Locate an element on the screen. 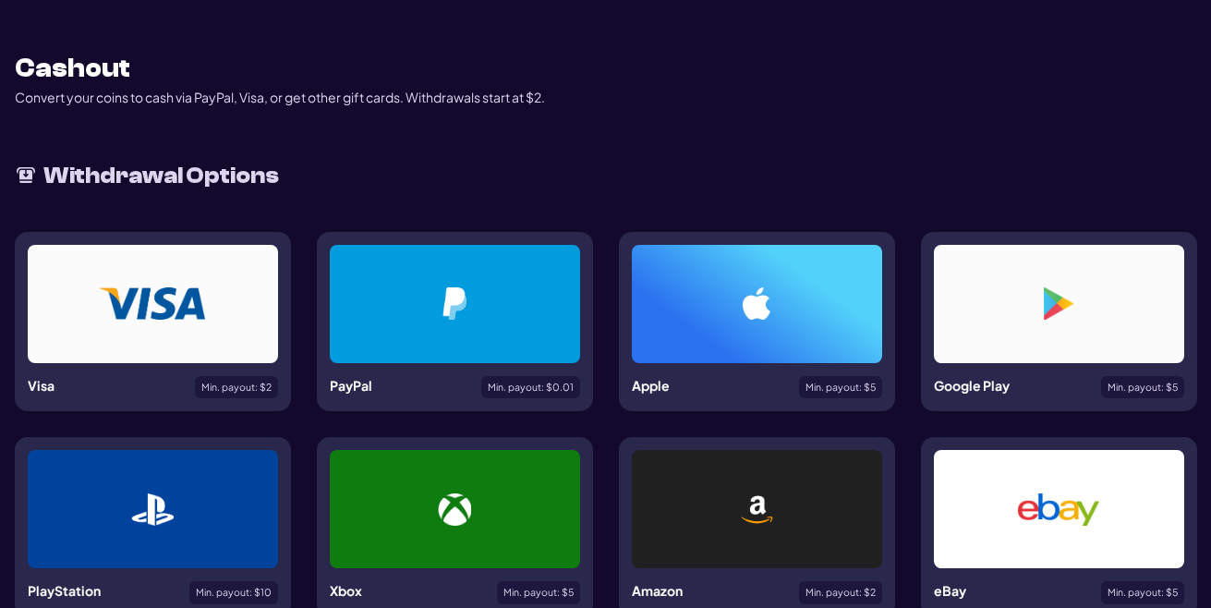 Image resolution: width=1211 pixels, height=608 pixels. span: Min. payout: $ 0.01 is located at coordinates (530, 387).